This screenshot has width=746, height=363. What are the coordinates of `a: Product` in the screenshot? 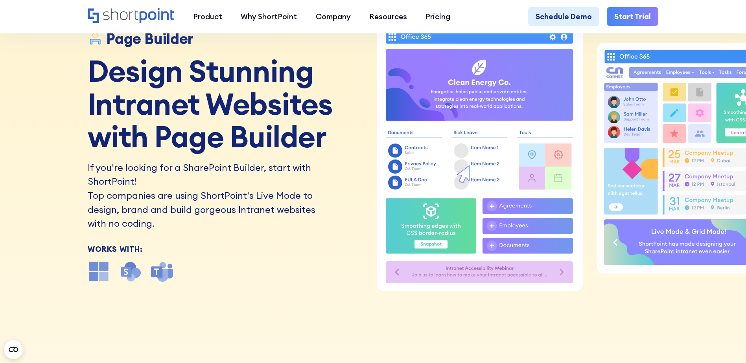 It's located at (207, 16).